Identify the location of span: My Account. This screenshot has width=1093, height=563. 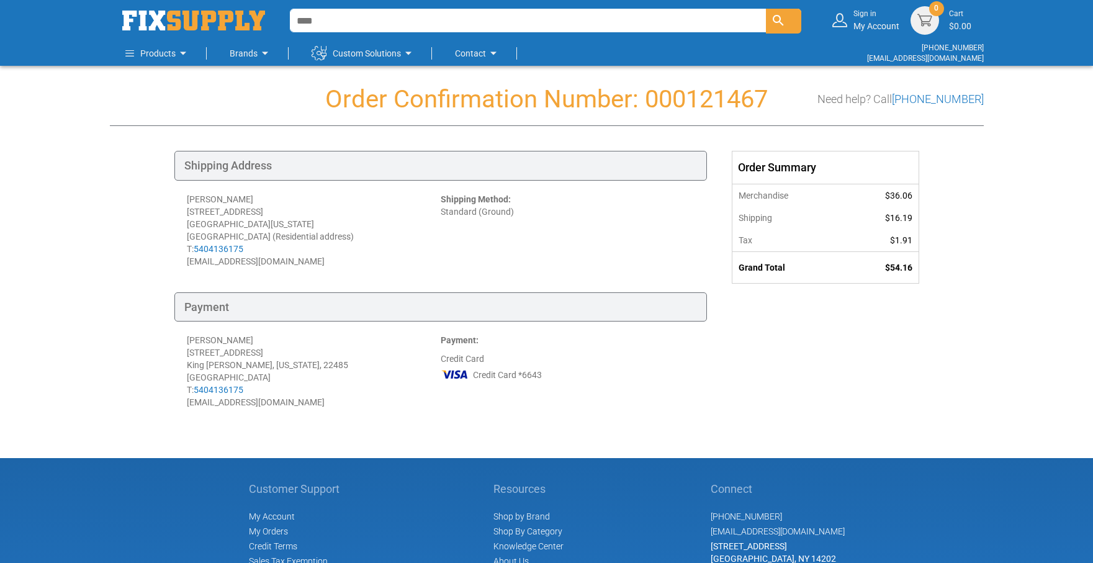
(272, 516).